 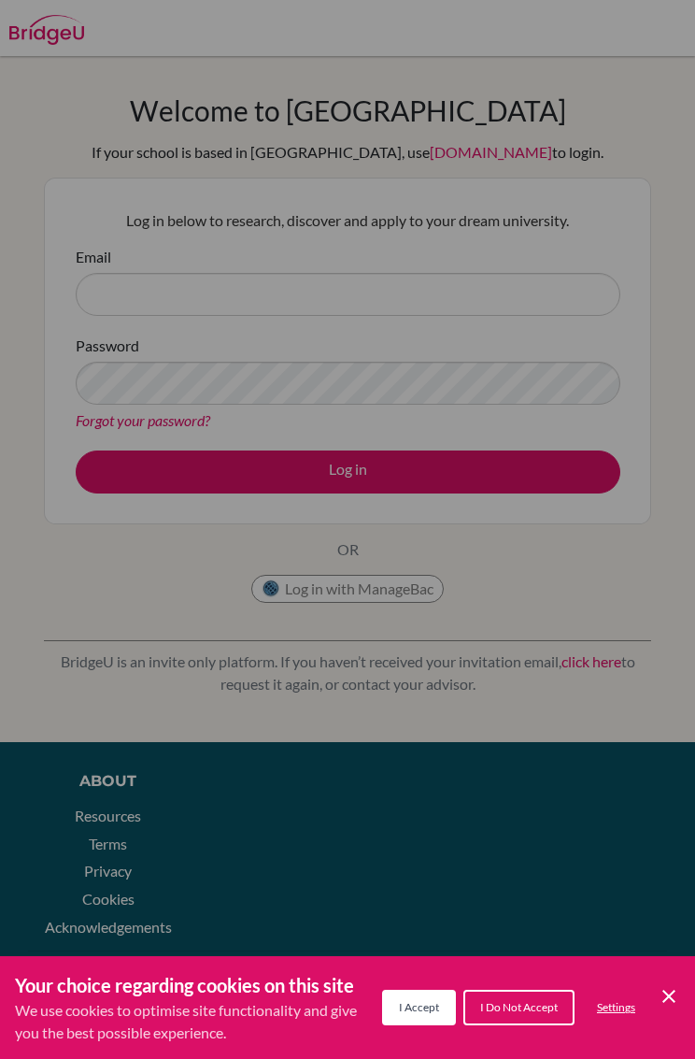 What do you see at coordinates (198, 1021) in the screenshot?
I see `p: We use cookies to optimise site functionality and give you the best possible experience.` at bounding box center [198, 1021].